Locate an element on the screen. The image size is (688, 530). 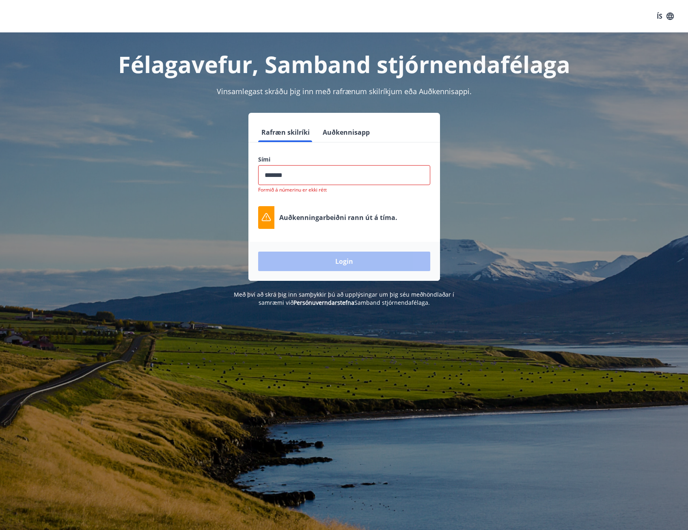
a: Persónuverndarstefna is located at coordinates (324, 303).